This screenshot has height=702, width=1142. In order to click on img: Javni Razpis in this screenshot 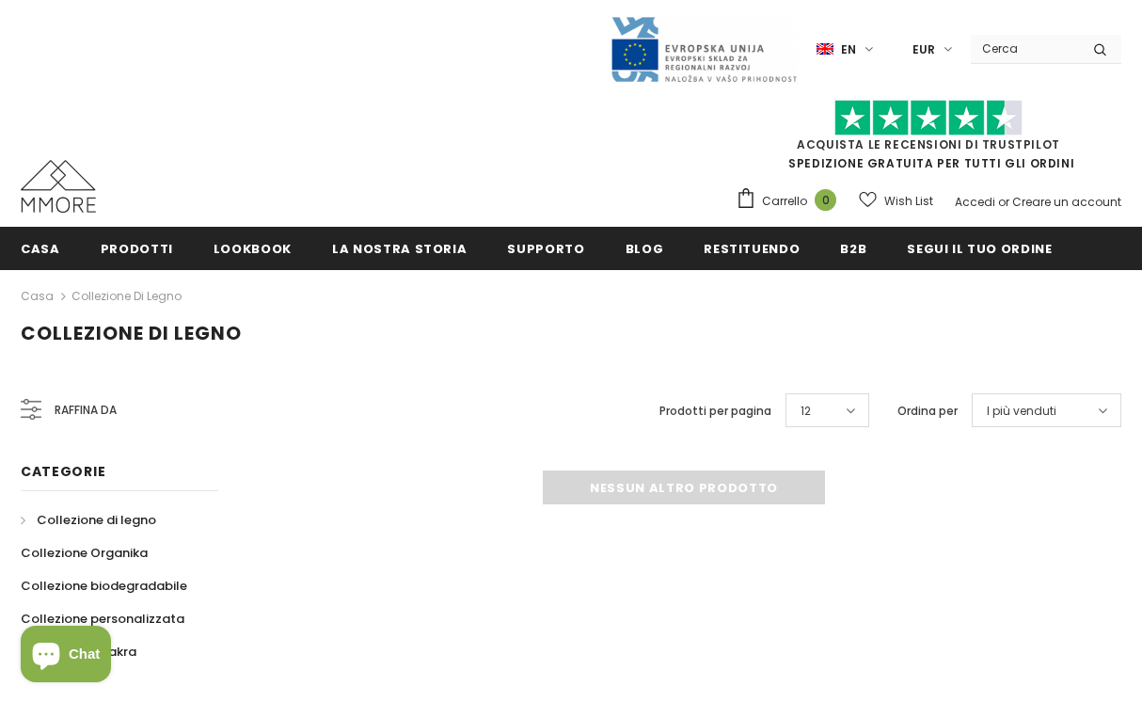, I will do `click(704, 49)`.